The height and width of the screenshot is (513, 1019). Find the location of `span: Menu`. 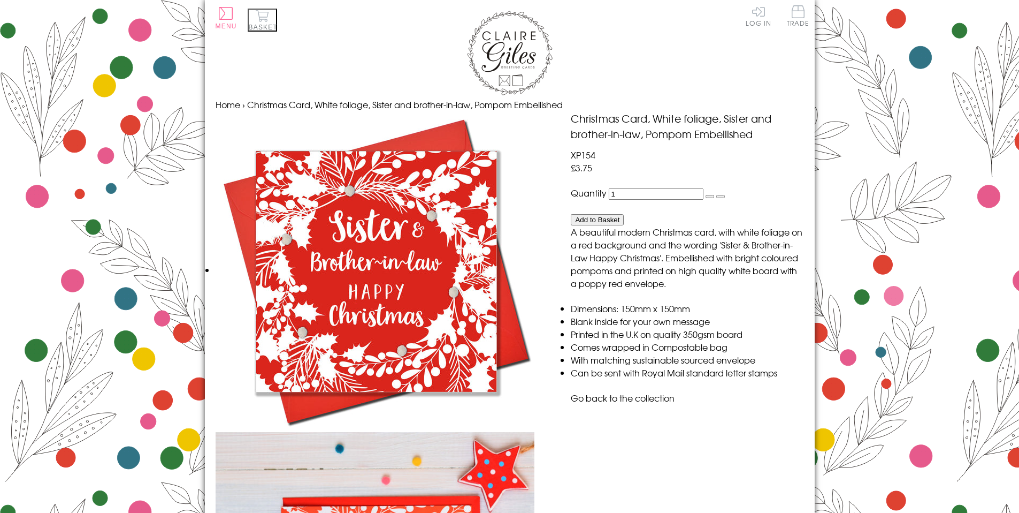

span: Menu is located at coordinates (226, 26).